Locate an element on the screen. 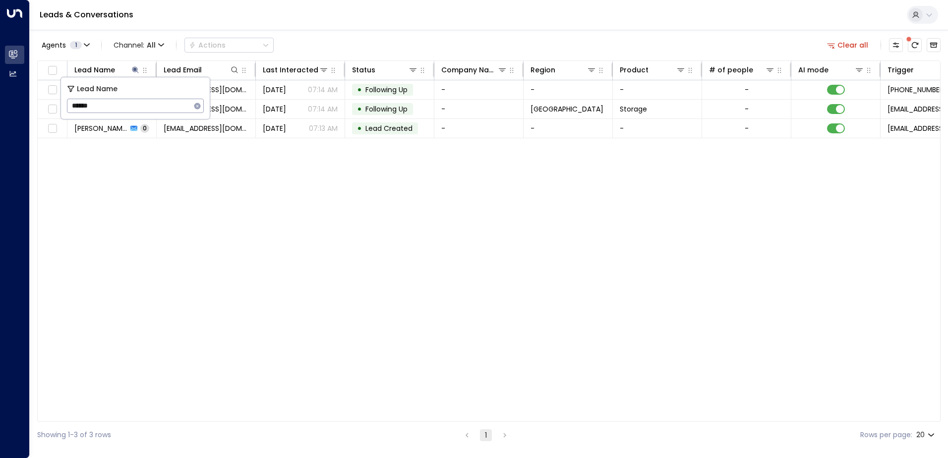 This screenshot has height=458, width=948. a: Leads & Conversations is located at coordinates (86, 14).